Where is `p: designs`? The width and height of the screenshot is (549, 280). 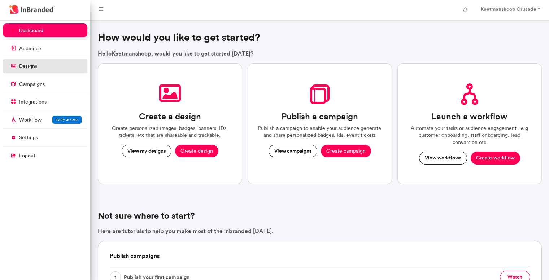
p: designs is located at coordinates (28, 66).